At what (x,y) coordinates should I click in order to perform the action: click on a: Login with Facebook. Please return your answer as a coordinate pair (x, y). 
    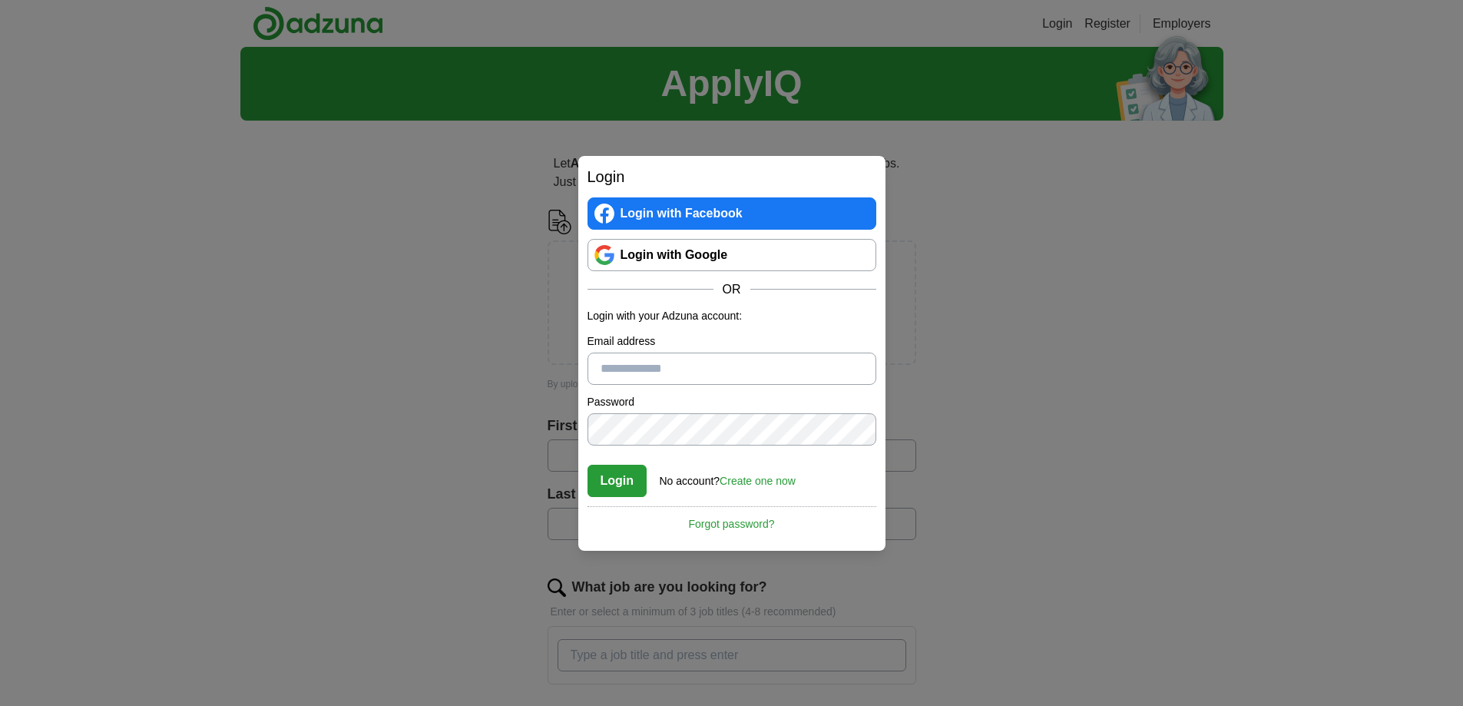
    Looking at the image, I should click on (732, 213).